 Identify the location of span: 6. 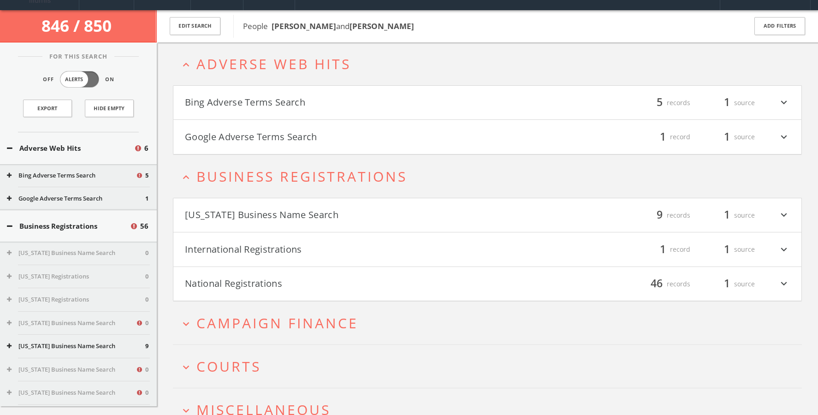
(146, 148).